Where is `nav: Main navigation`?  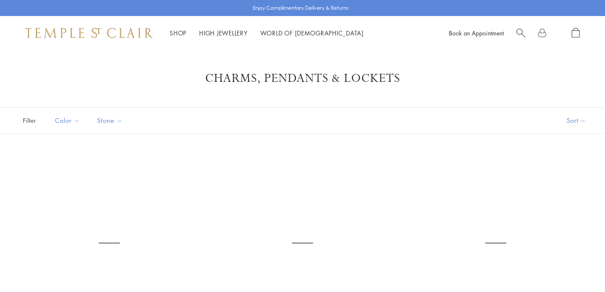 nav: Main navigation is located at coordinates (266, 33).